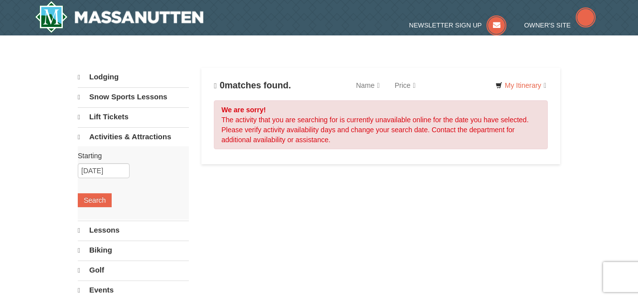 The height and width of the screenshot is (299, 638). Describe the element at coordinates (133, 230) in the screenshot. I see `a: Lessons` at that location.